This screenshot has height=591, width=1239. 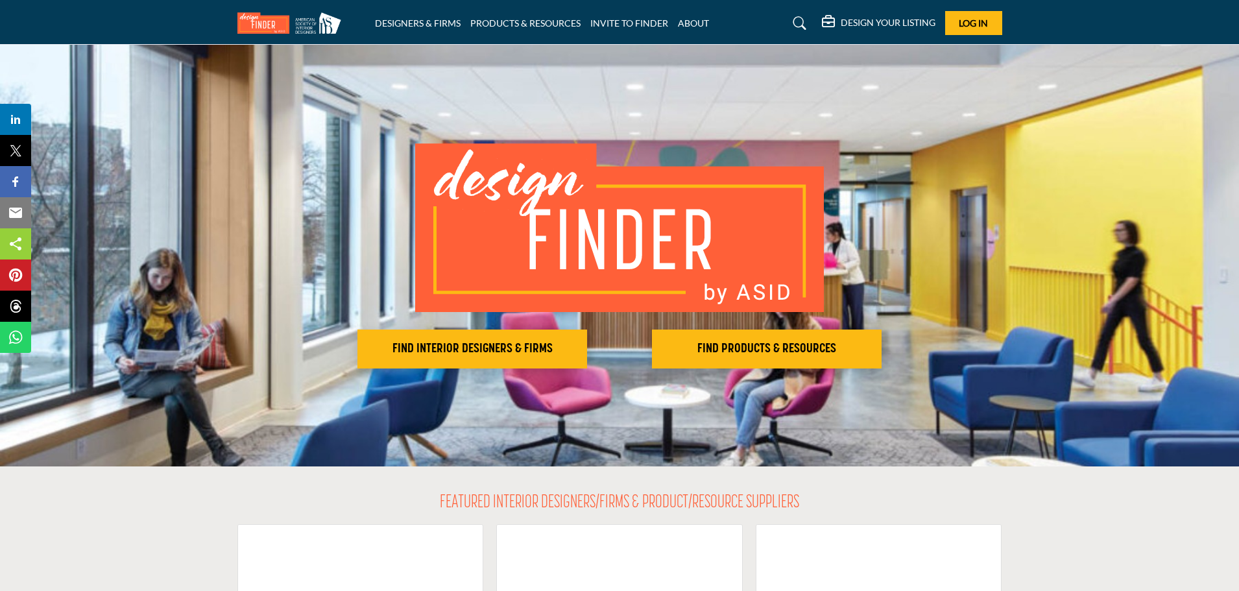 I want to click on a: Search, so click(x=797, y=23).